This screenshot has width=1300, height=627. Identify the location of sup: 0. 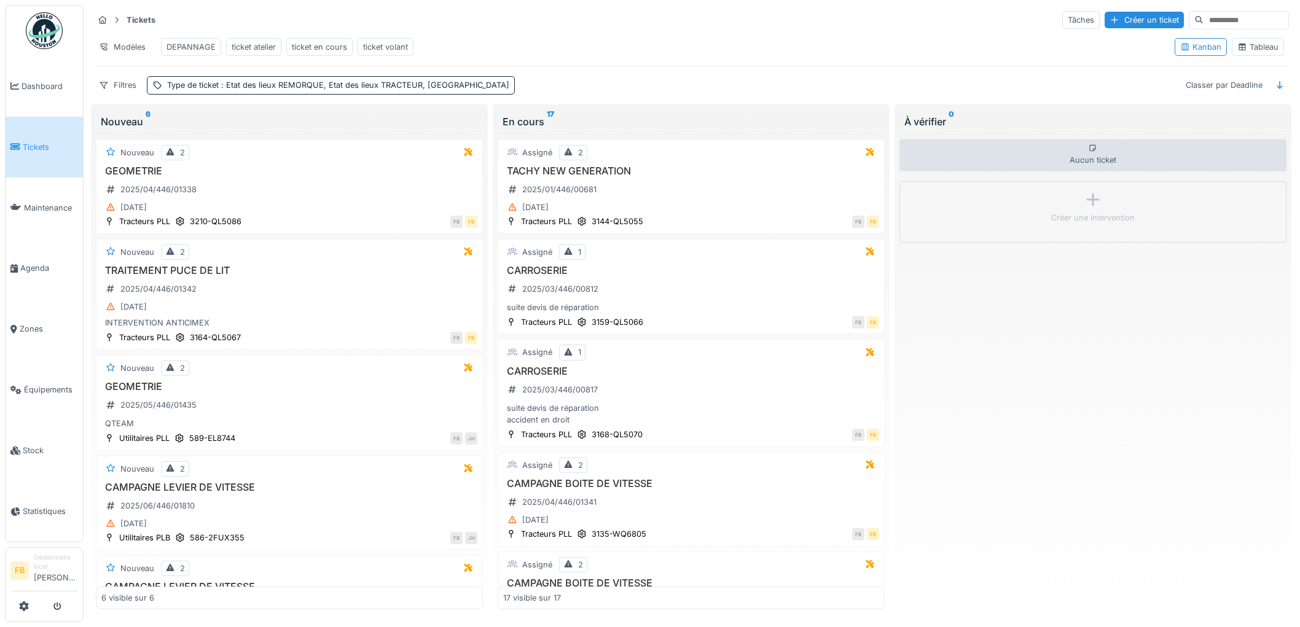
(951, 122).